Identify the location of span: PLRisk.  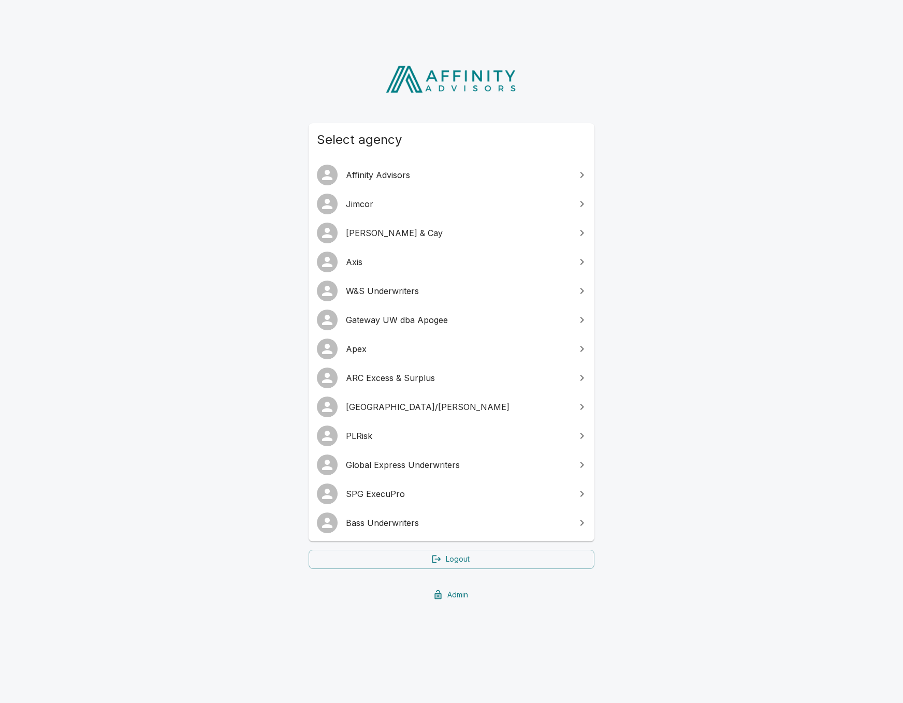
(458, 436).